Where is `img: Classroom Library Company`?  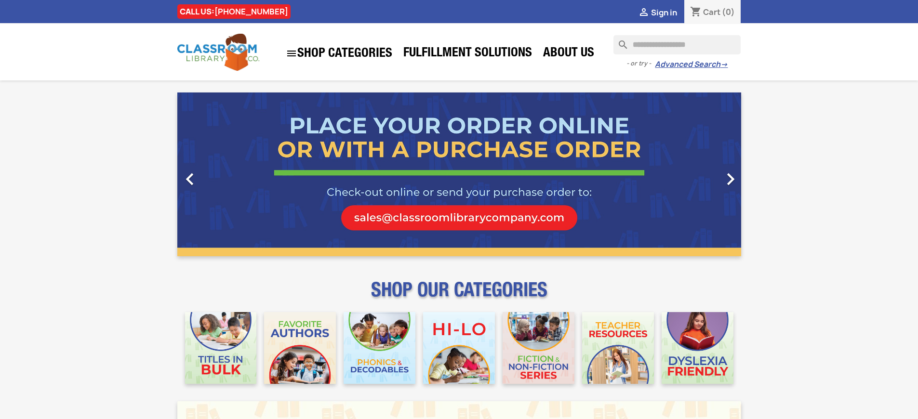
img: Classroom Library Company is located at coordinates (218, 52).